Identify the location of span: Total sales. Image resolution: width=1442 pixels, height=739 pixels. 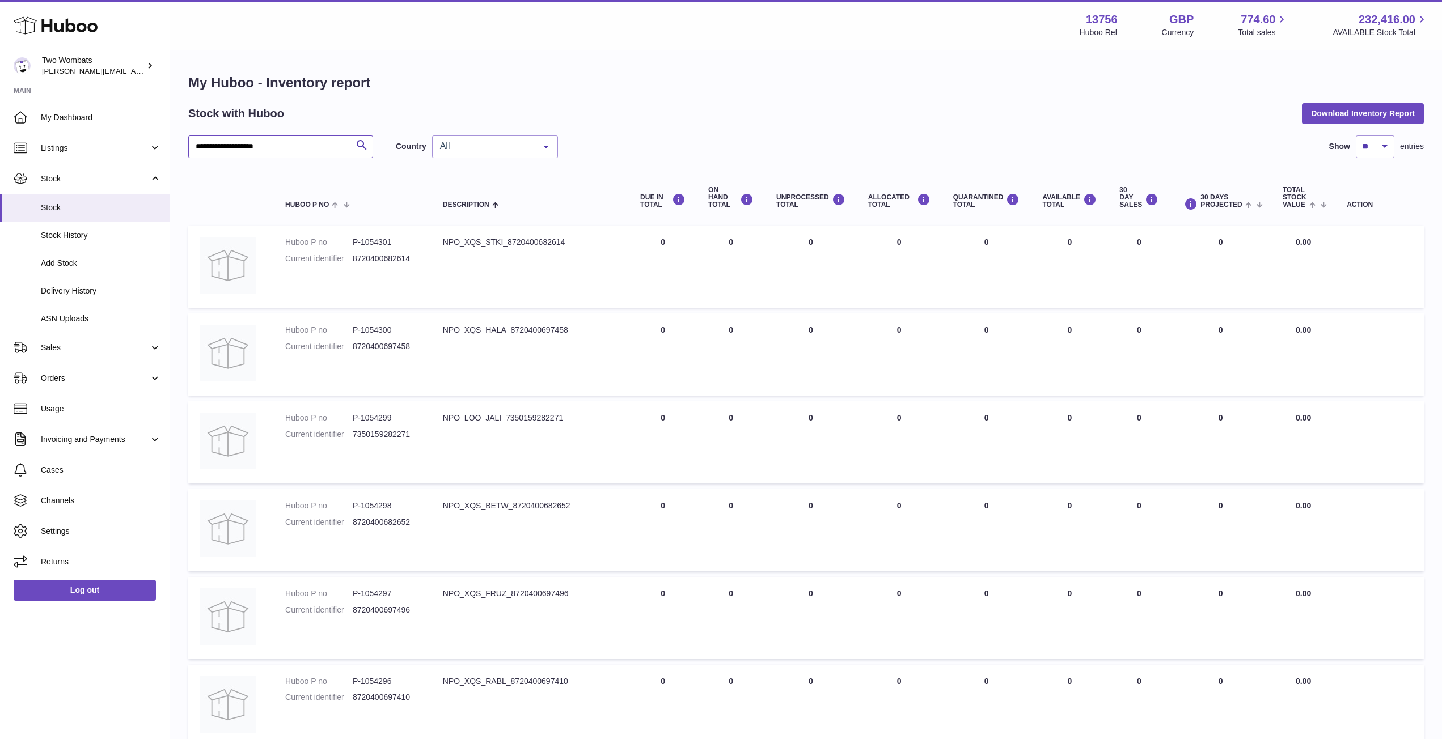
(1263, 32).